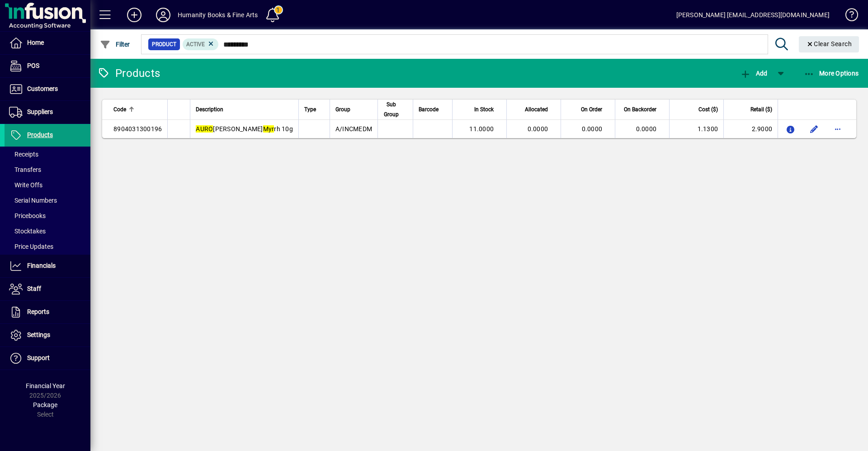  What do you see at coordinates (754, 73) in the screenshot?
I see `span: Add` at bounding box center [754, 73].